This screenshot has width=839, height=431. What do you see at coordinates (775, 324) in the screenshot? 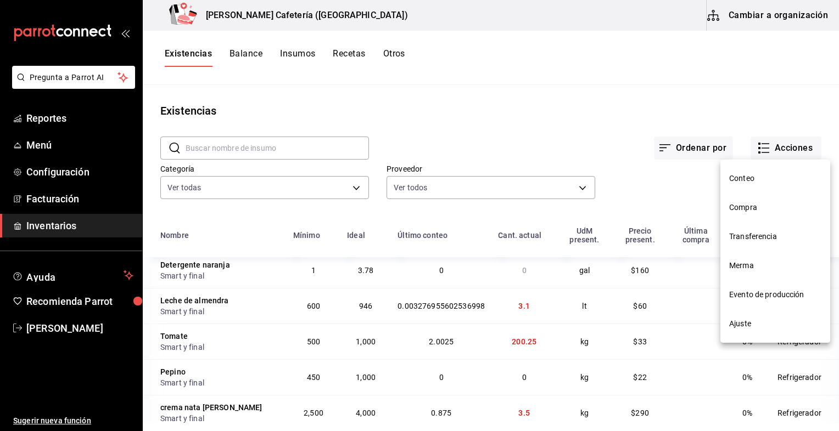
I see `span: Ajuste` at bounding box center [775, 324].